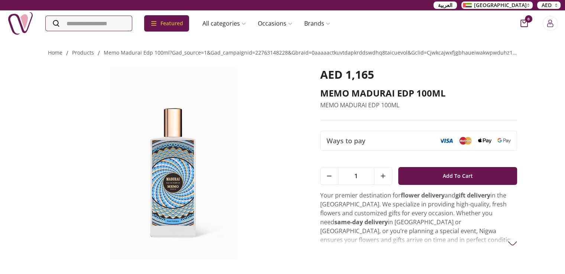 This screenshot has width=565, height=274. I want to click on a: Occasions, so click(275, 23).